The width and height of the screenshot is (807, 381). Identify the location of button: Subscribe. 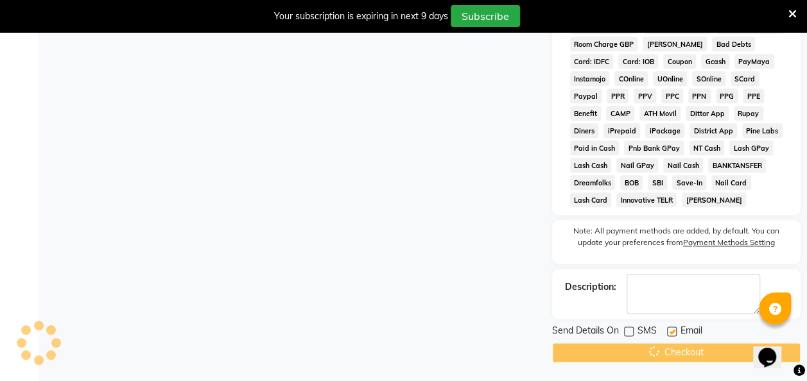
(485, 16).